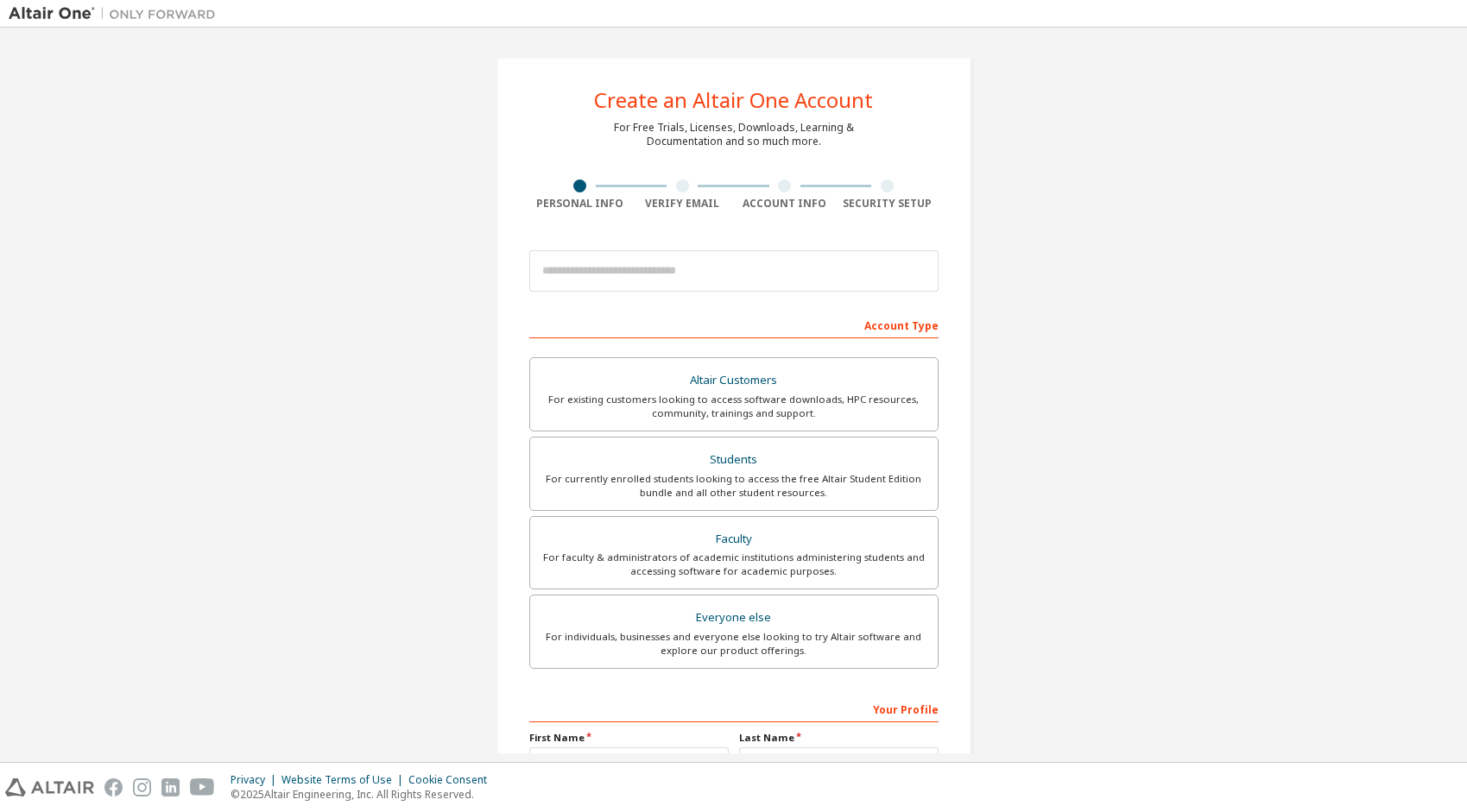  What do you see at coordinates (141, 787) in the screenshot?
I see `img: instagram.svg` at bounding box center [141, 787].